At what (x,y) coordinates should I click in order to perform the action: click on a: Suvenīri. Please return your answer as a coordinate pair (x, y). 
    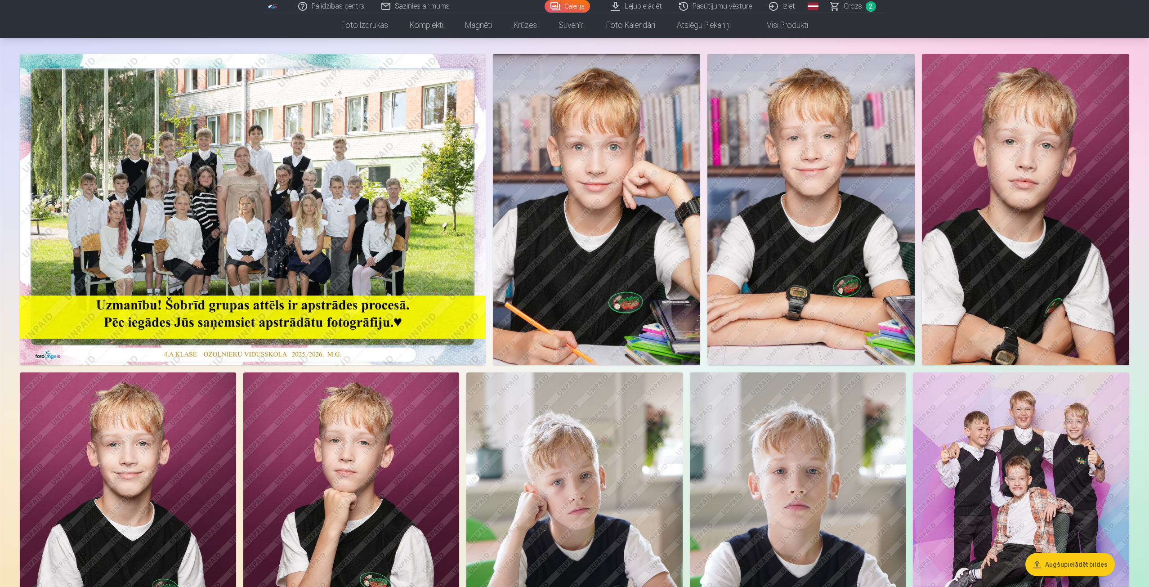
    Looking at the image, I should click on (571, 25).